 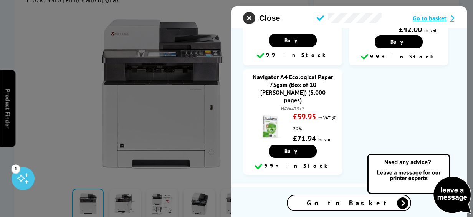 What do you see at coordinates (16, 168) in the screenshot?
I see `div: 1` at bounding box center [16, 168].